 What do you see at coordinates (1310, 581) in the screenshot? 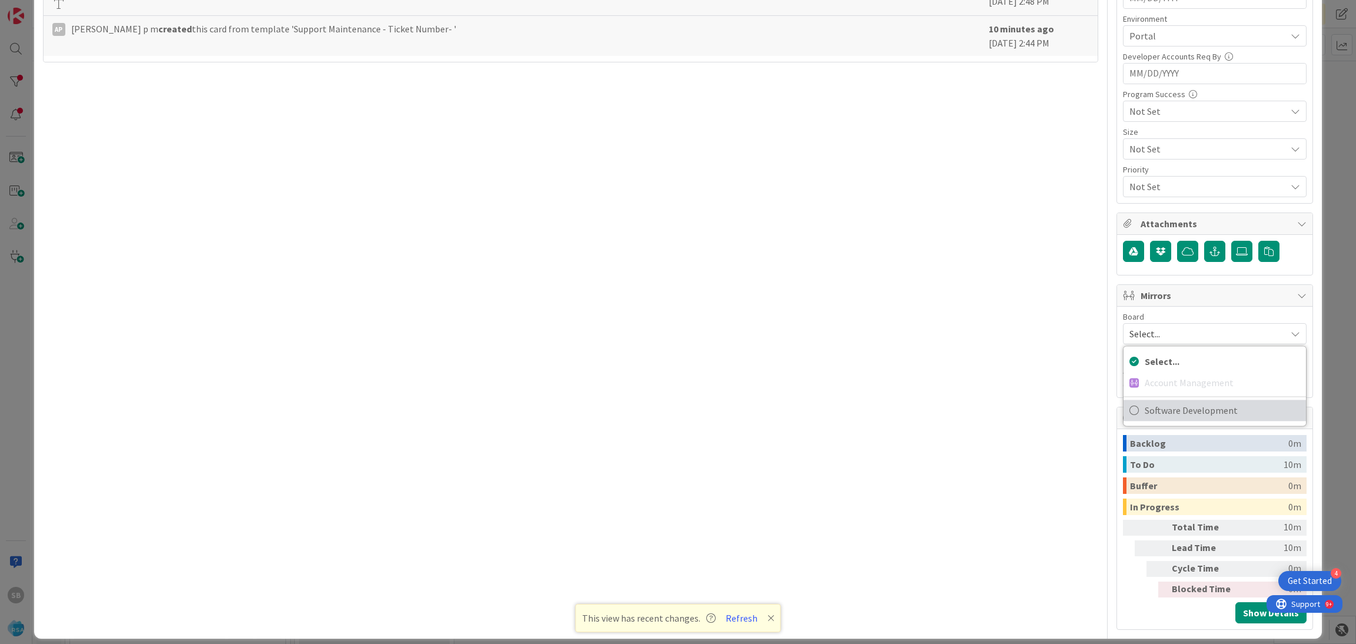
I see `div: Open Get Started checklist, remaining modules: 4` at bounding box center [1310, 581].